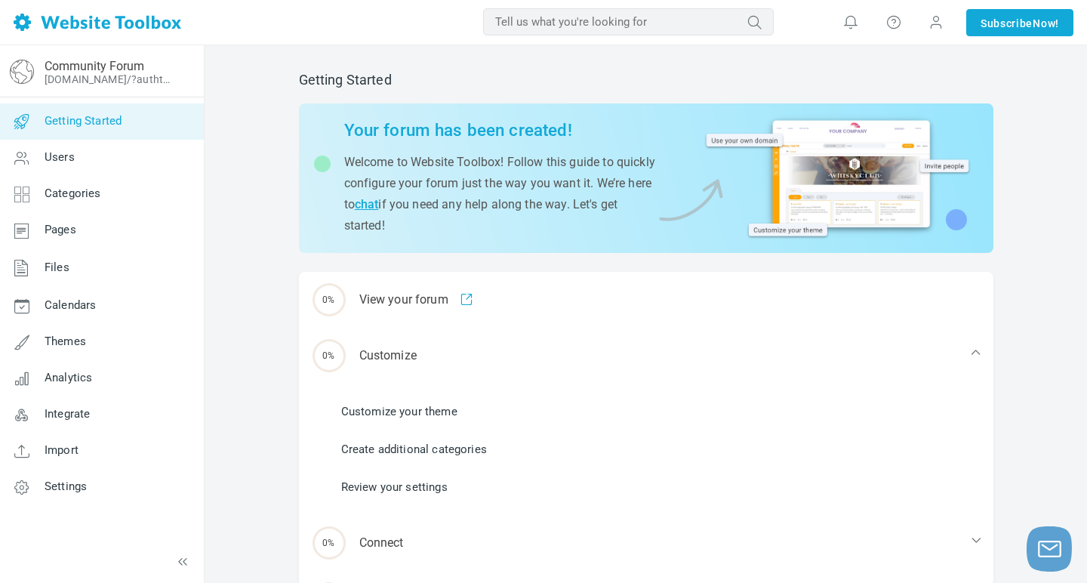 The image size is (1087, 583). What do you see at coordinates (646, 80) in the screenshot?
I see `h2: Getting Started` at bounding box center [646, 80].